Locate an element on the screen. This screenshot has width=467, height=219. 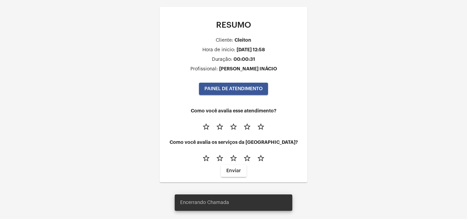
span: Enviar is located at coordinates (234, 171).